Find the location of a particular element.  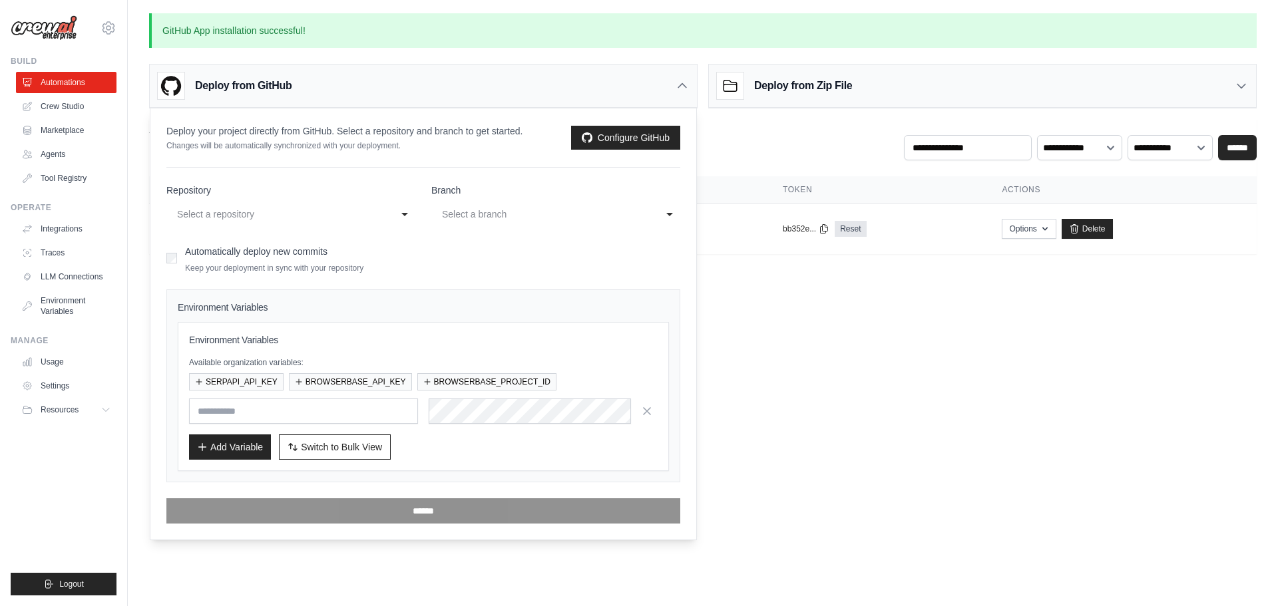

button: SERPAPI_API_KEY is located at coordinates (236, 382).